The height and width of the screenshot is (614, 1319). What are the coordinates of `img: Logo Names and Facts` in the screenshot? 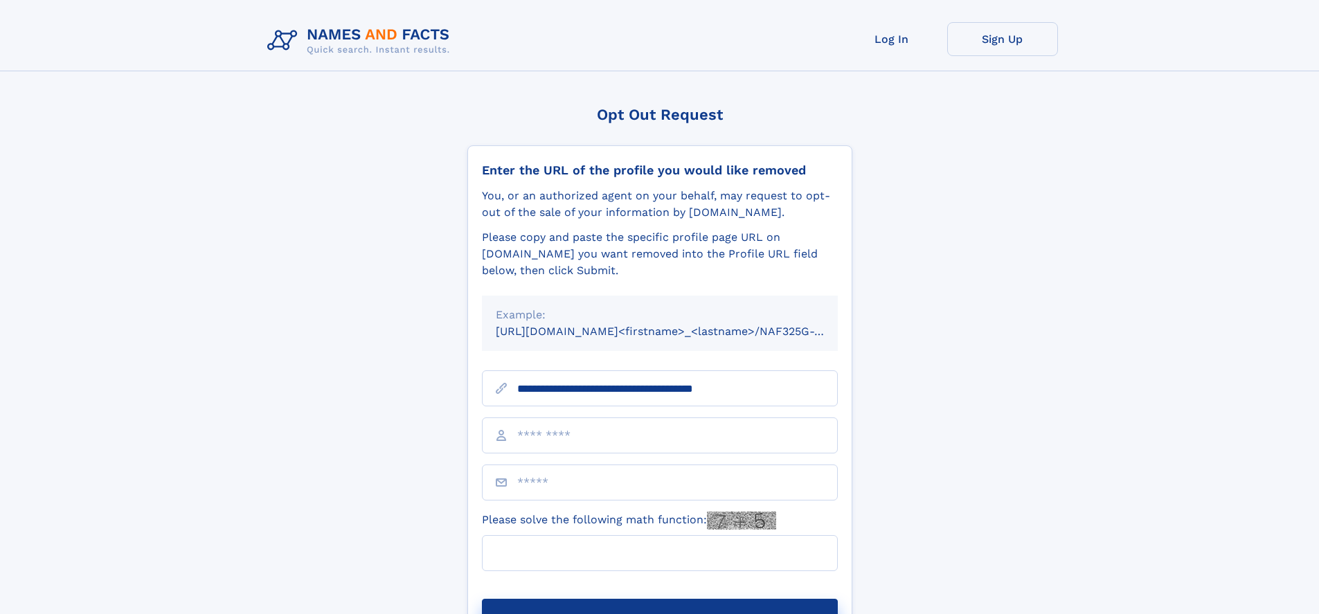 It's located at (361, 41).